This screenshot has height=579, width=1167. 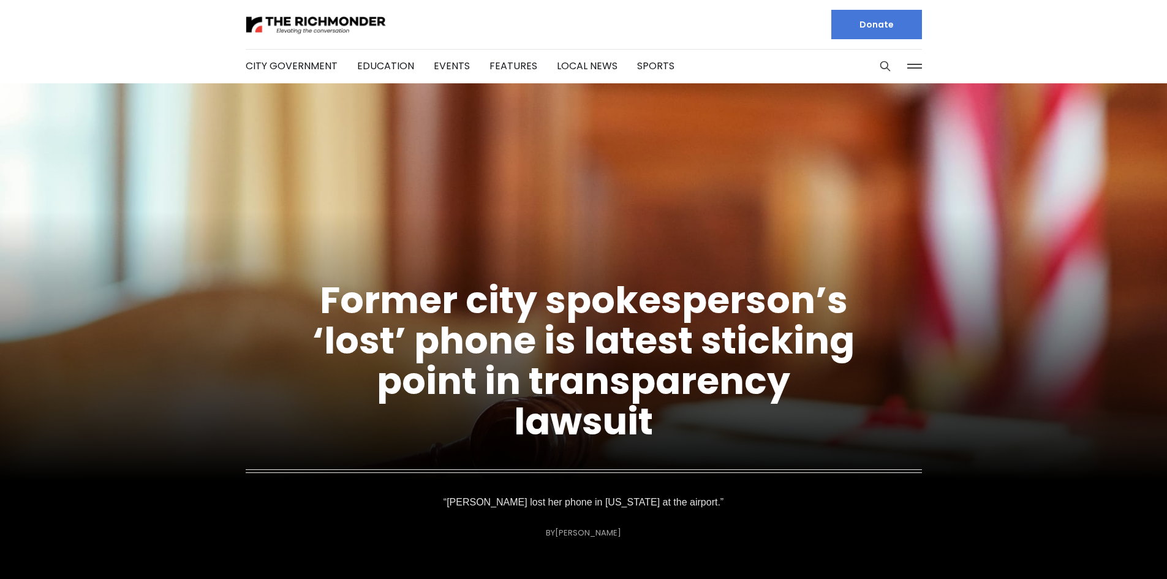 What do you see at coordinates (385, 66) in the screenshot?
I see `a: Education` at bounding box center [385, 66].